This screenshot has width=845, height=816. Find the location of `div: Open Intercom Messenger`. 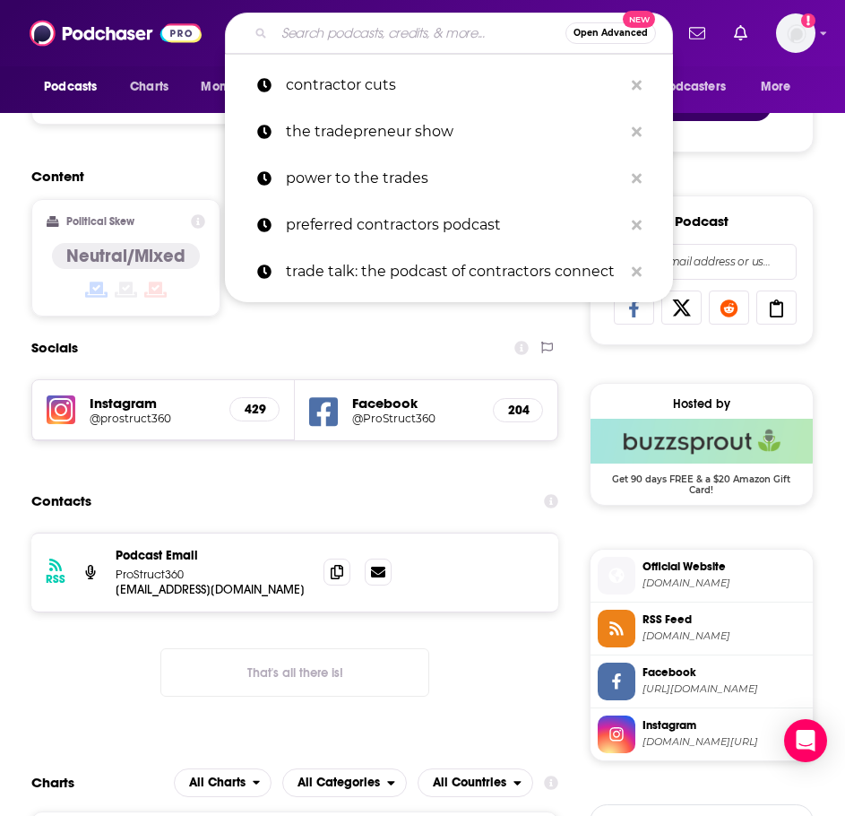

div: Open Intercom Messenger is located at coordinates (806, 740).